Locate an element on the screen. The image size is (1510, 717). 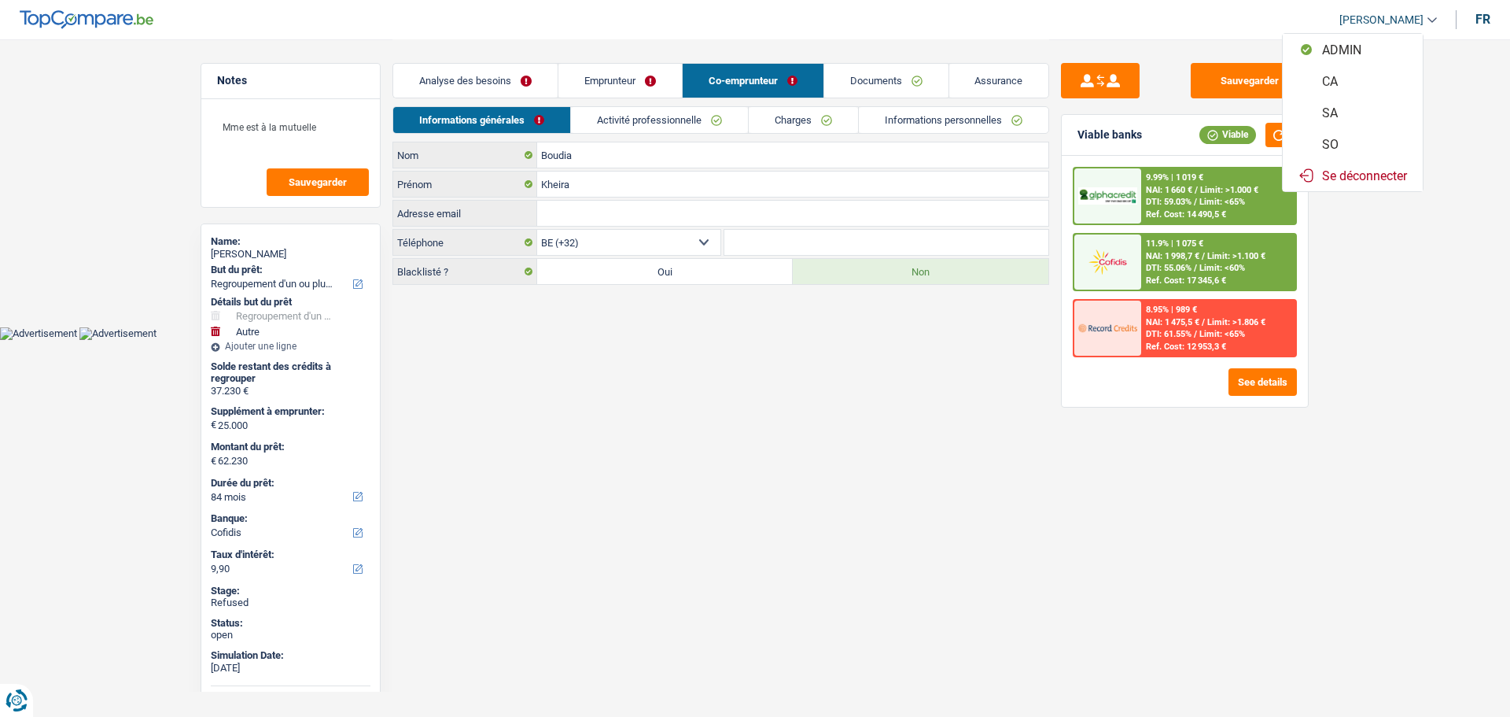
label: Nom is located at coordinates (465, 155).